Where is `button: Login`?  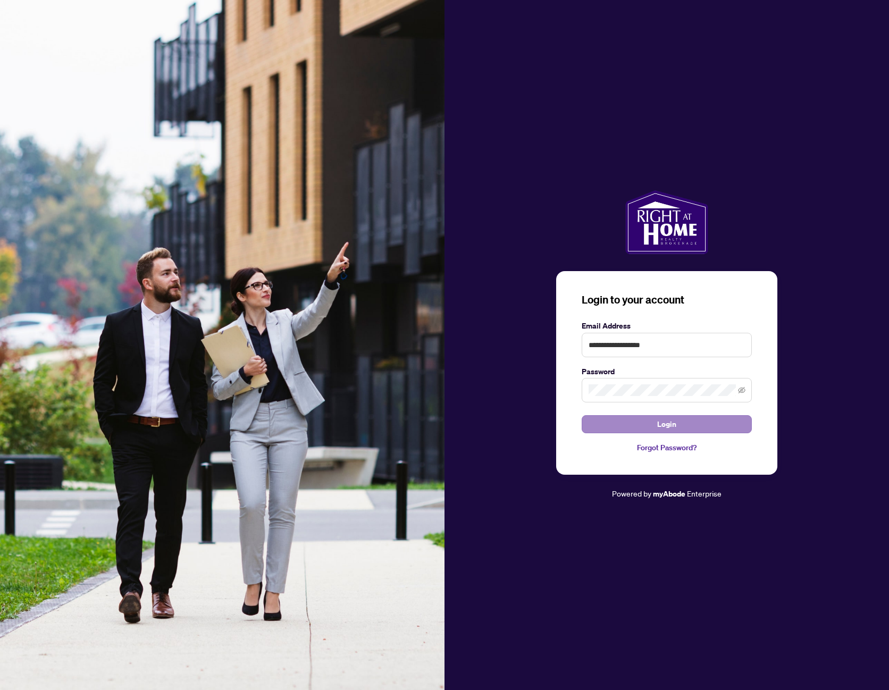
button: Login is located at coordinates (667, 424).